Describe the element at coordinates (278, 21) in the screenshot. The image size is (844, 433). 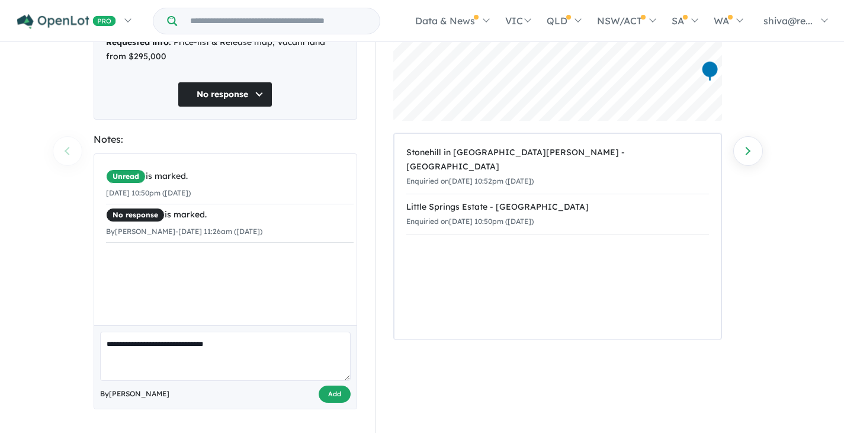
I see `input: Try estate name, suburb, builder or developer` at that location.